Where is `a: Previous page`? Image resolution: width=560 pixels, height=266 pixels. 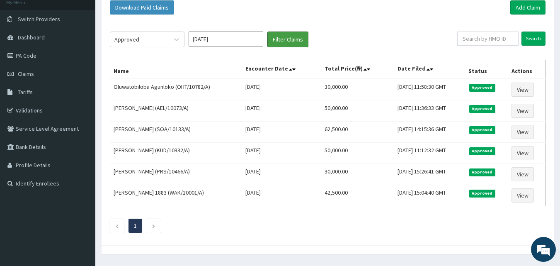 a: Previous page is located at coordinates (117, 225).